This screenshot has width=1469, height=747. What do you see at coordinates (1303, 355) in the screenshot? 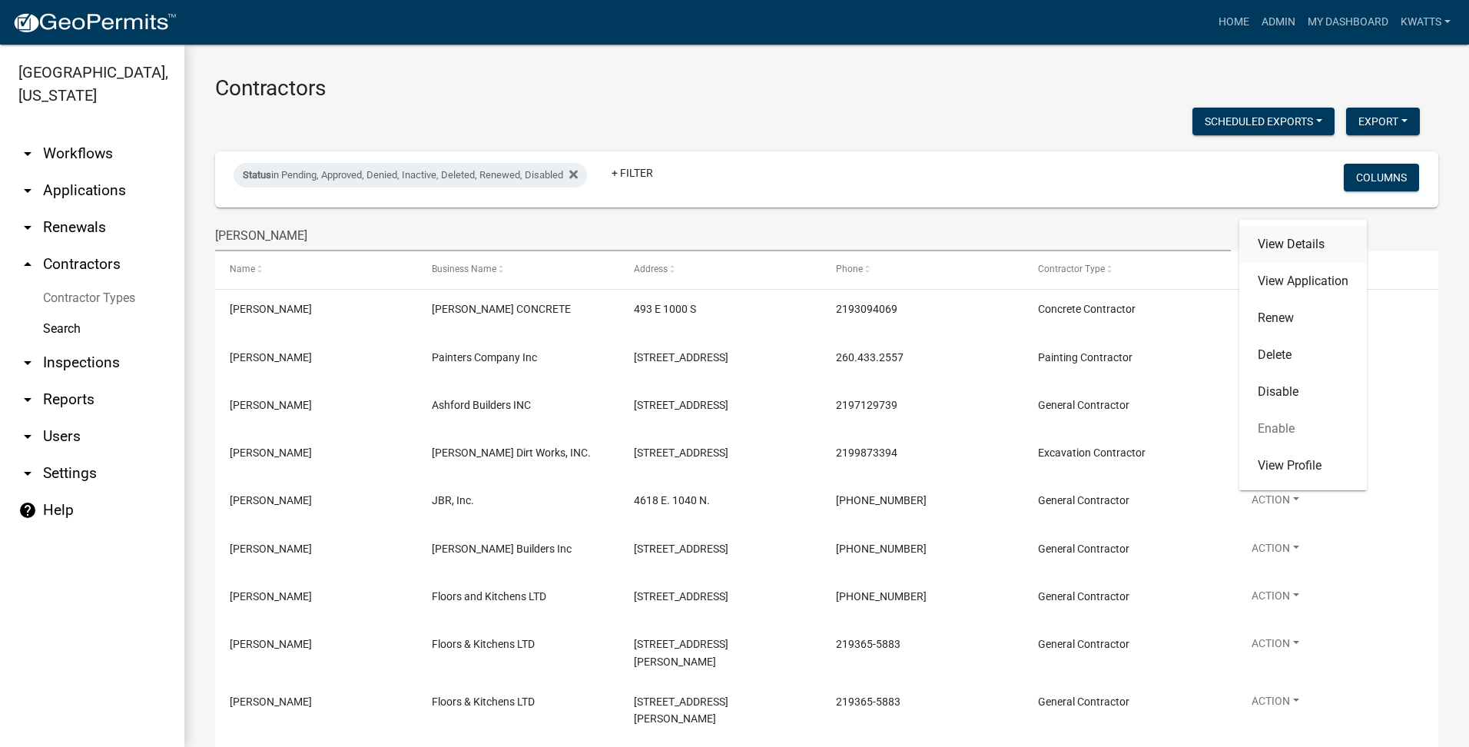
I see `div: Action` at bounding box center [1303, 355].